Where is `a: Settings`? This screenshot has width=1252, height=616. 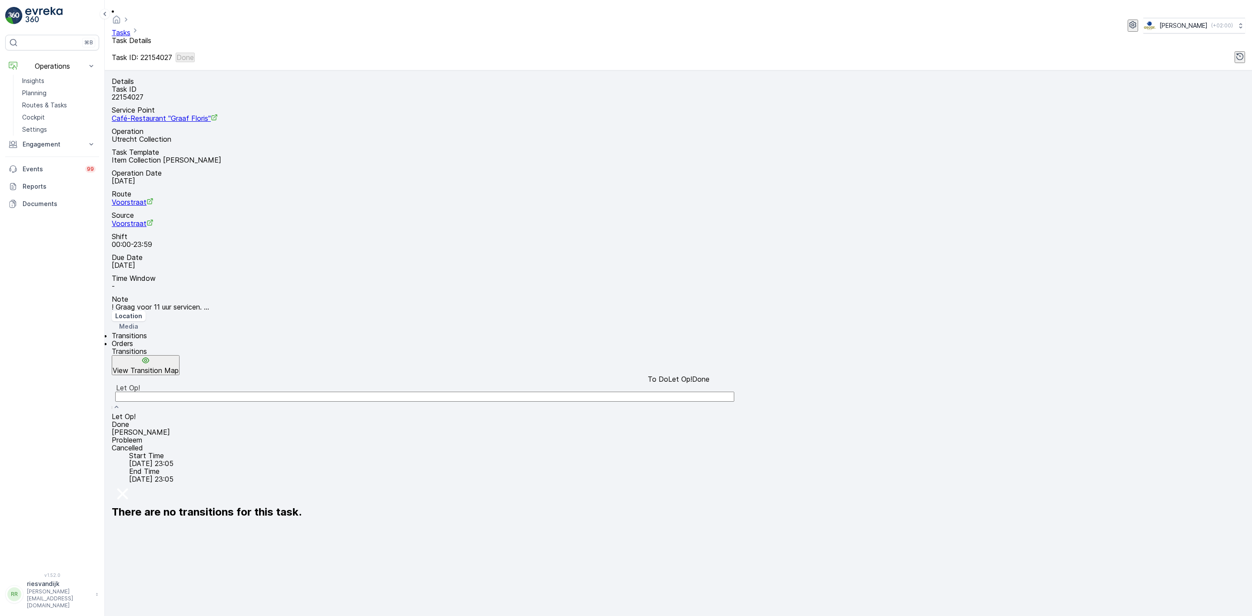 a: Settings is located at coordinates (59, 130).